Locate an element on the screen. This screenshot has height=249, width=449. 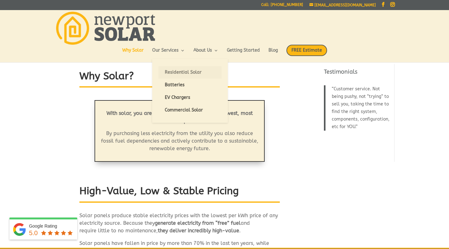
div: Google Rating is located at coordinates (51, 226).